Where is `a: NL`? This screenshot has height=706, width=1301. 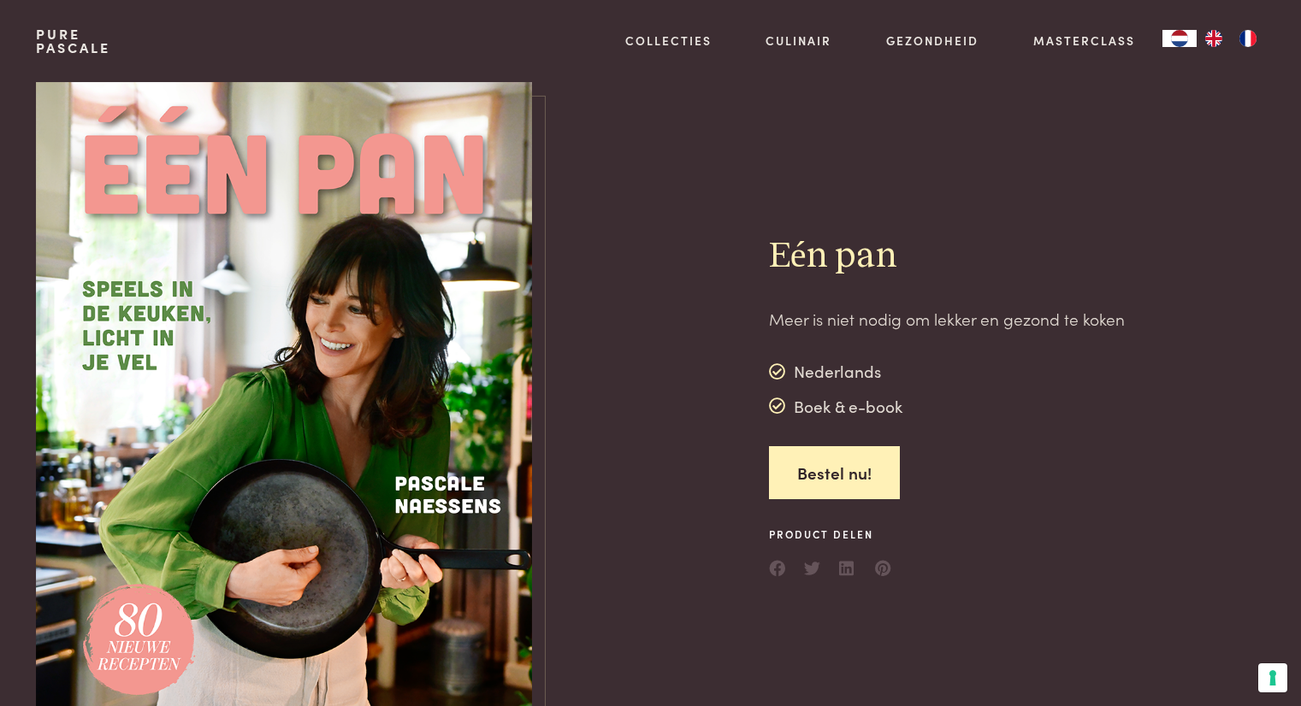
a: NL is located at coordinates (1179, 38).